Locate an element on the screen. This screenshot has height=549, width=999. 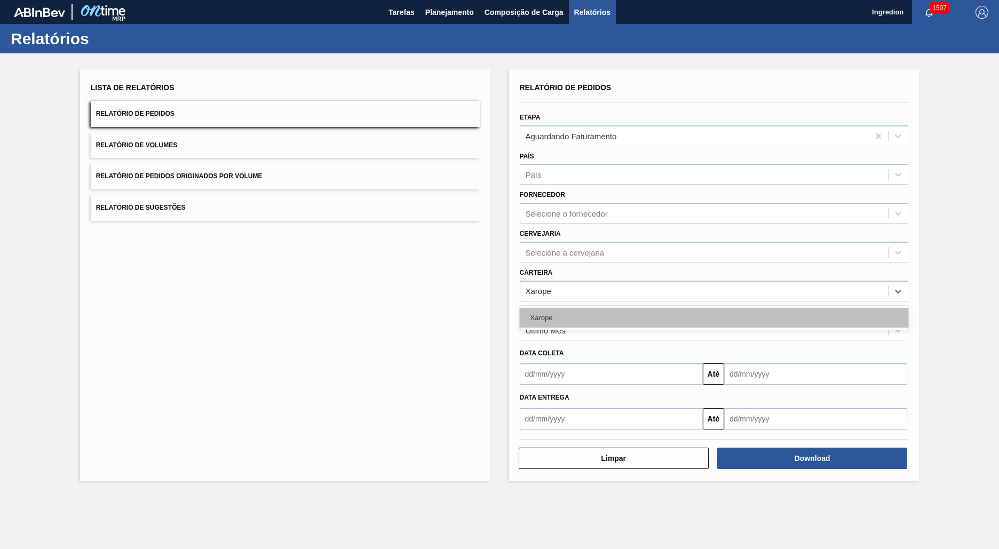
span: Data coleta is located at coordinates (541, 353).